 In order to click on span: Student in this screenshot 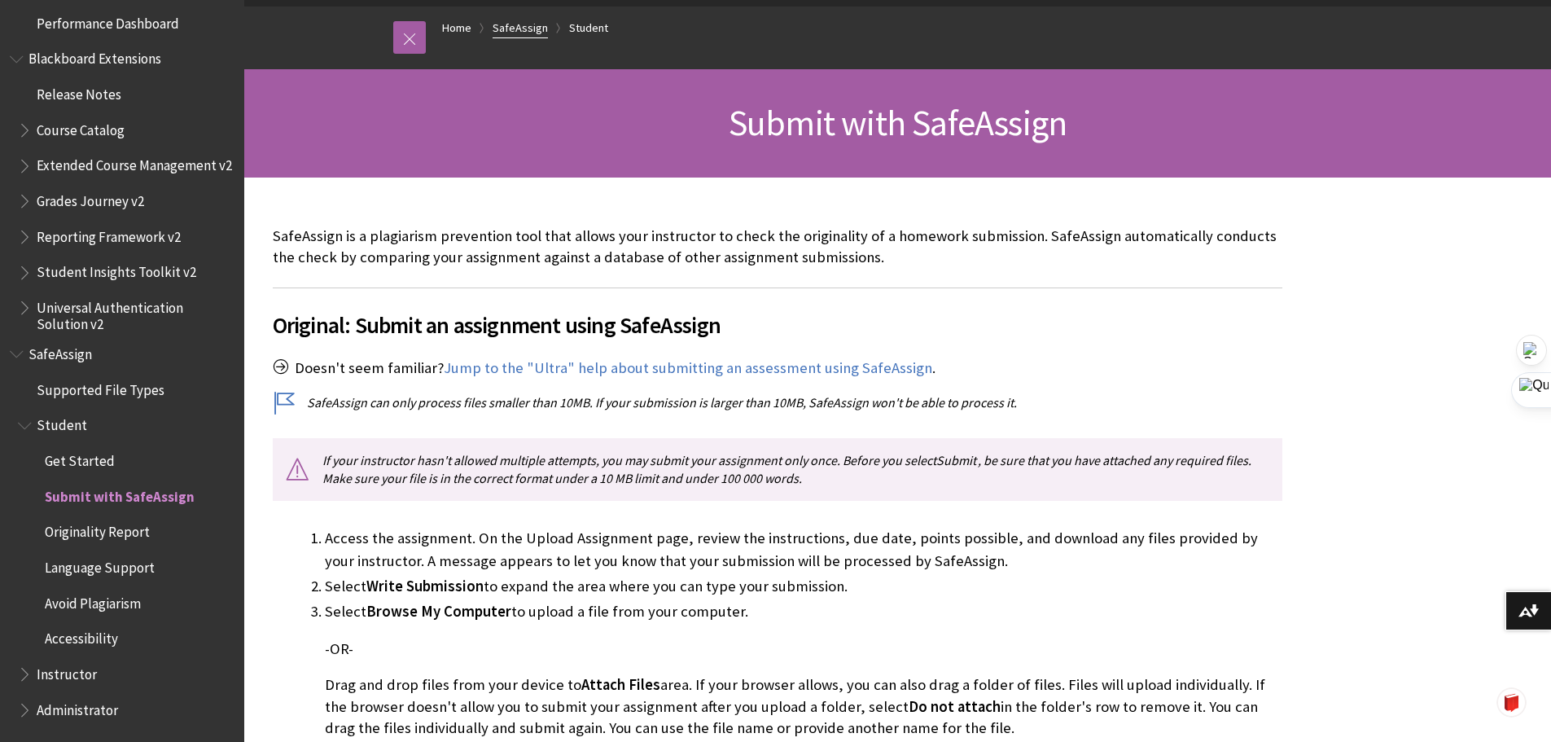, I will do `click(62, 422)`.